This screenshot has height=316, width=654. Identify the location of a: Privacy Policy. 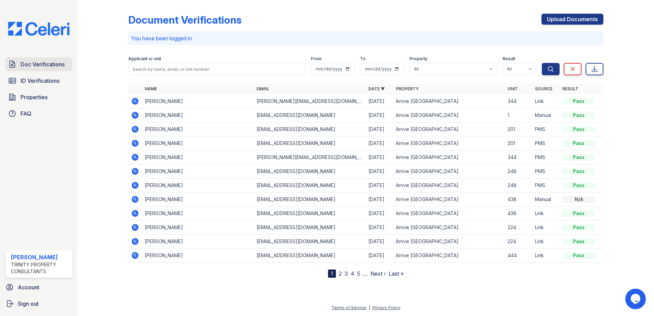
(387, 308).